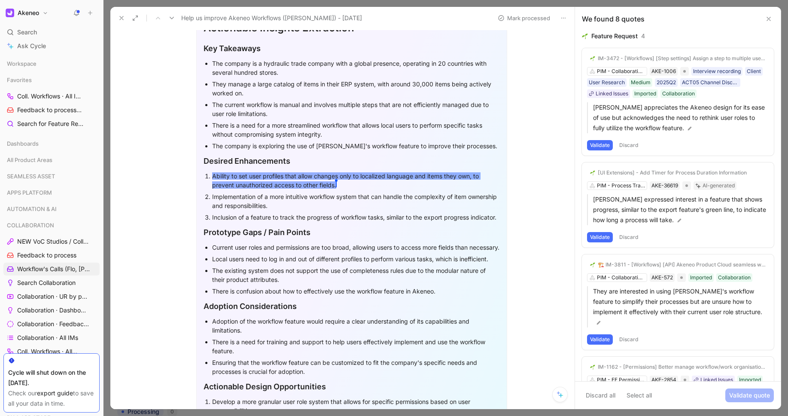 Image resolution: width=788 pixels, height=416 pixels. I want to click on div: Workspace, so click(52, 64).